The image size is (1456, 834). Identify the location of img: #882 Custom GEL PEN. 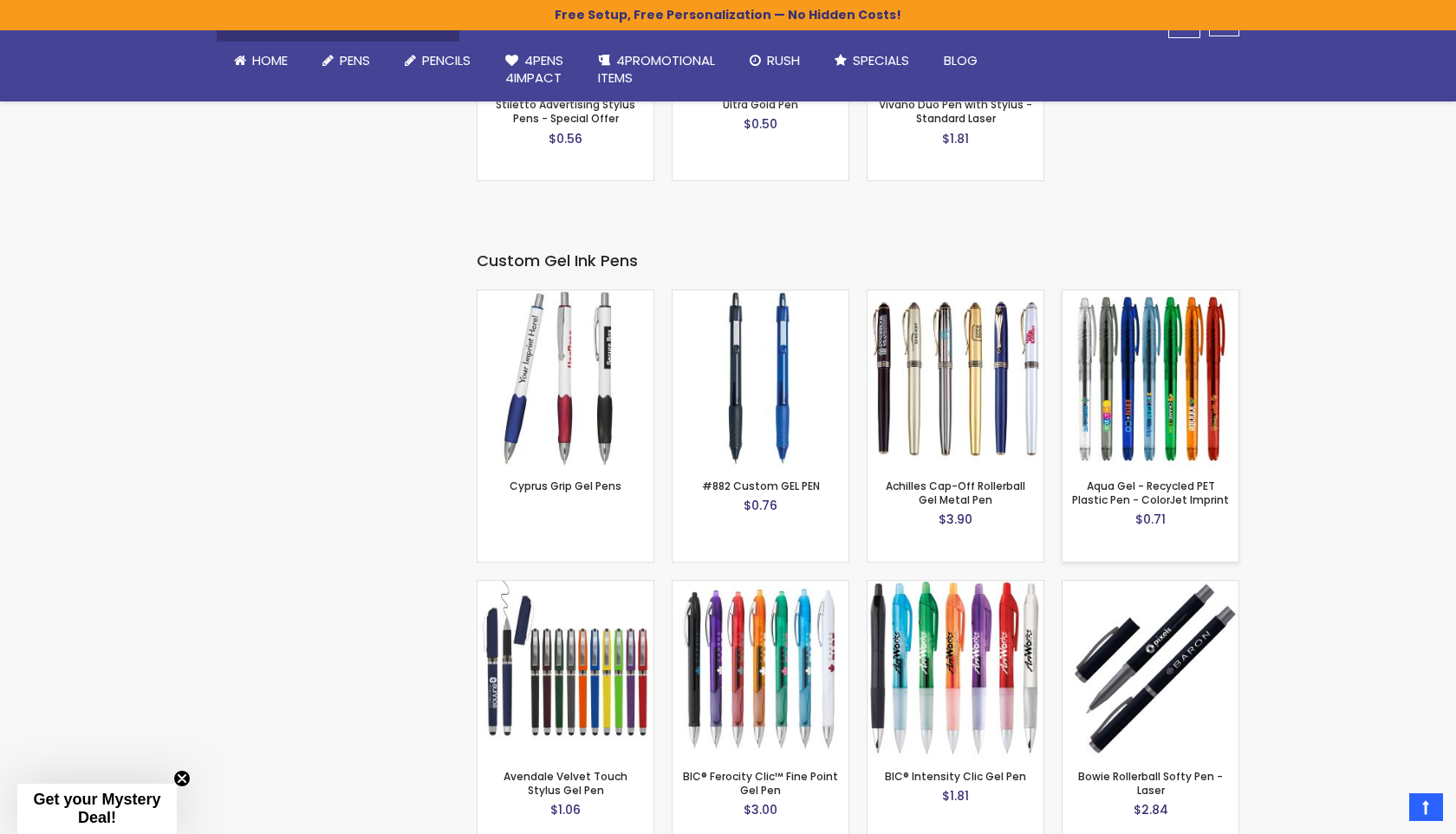
(760, 378).